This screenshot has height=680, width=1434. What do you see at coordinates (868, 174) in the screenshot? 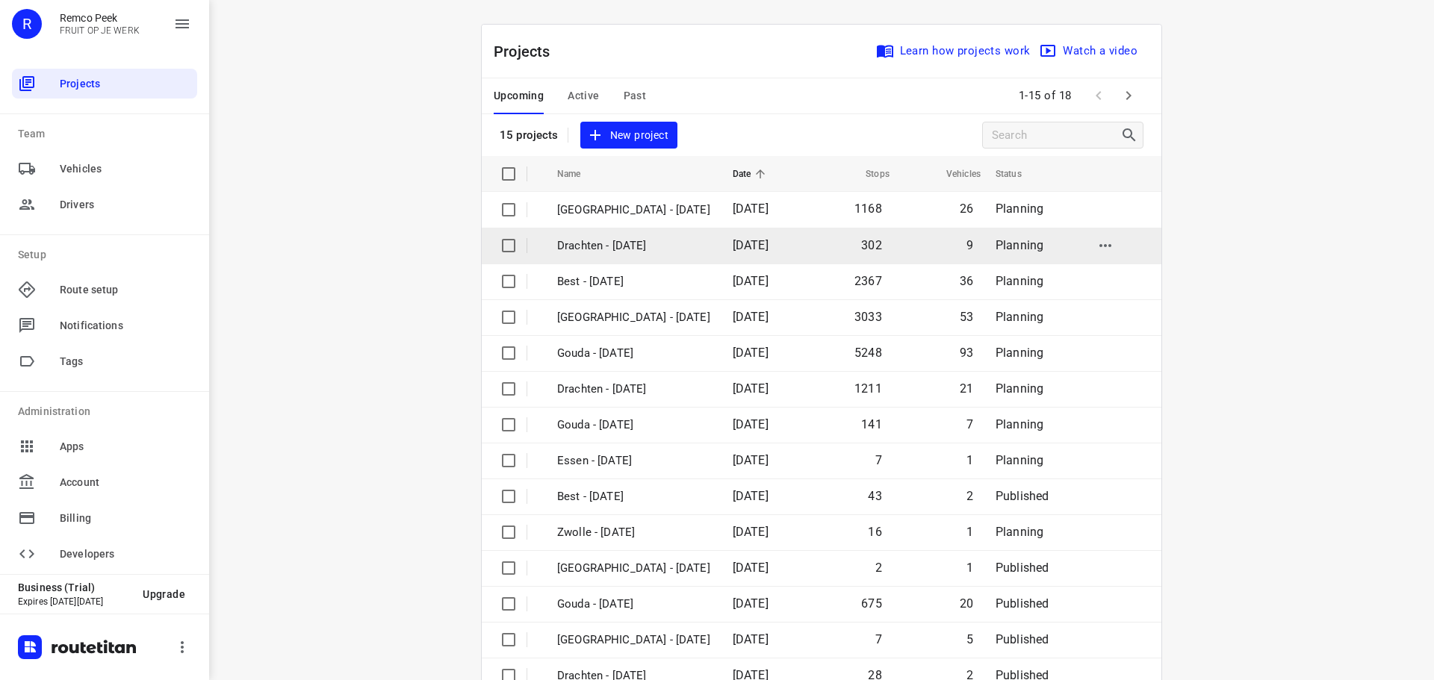
I see `span: Stops` at bounding box center [868, 174].